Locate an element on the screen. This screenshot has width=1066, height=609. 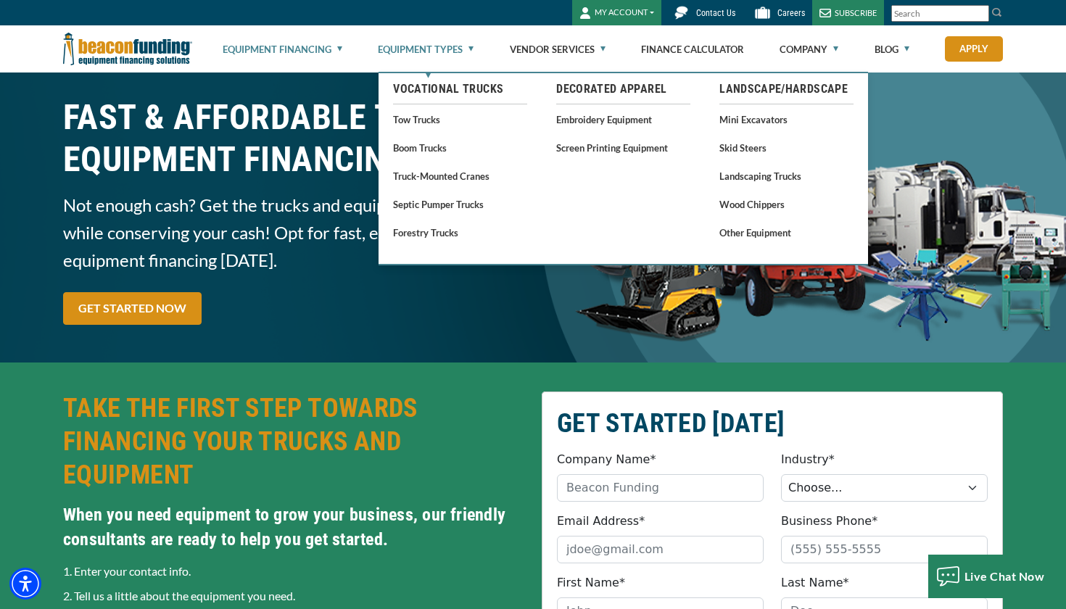
h1: FAST & AFFORDABLE TRUCK & is located at coordinates (294, 139).